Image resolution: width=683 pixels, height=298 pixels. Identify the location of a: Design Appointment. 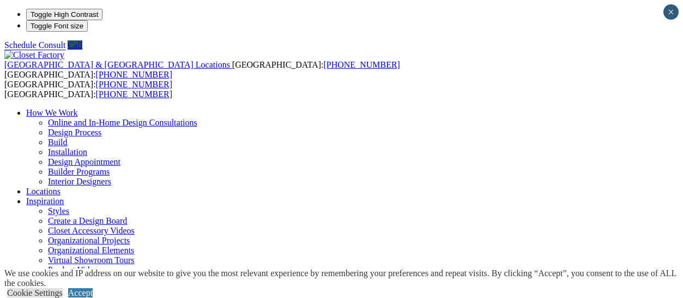
(84, 161).